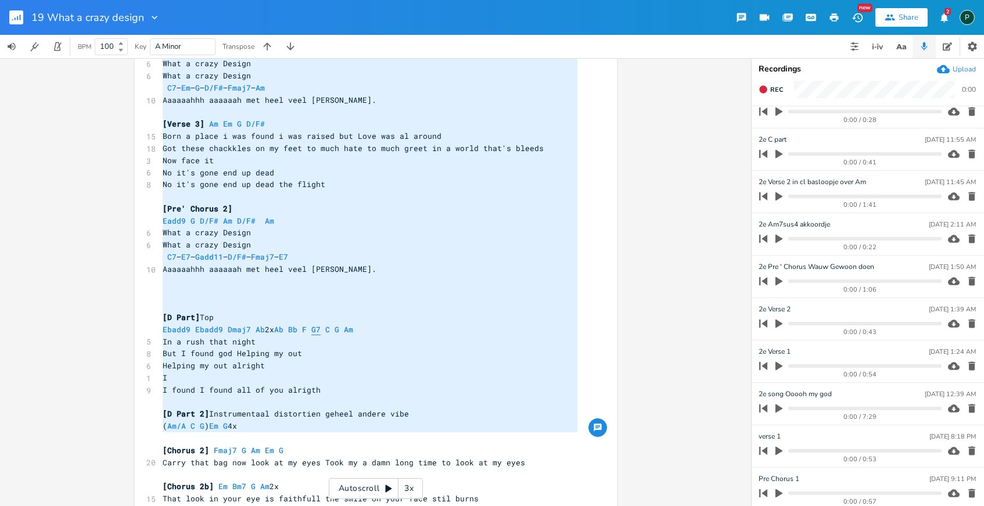 The height and width of the screenshot is (506, 984). What do you see at coordinates (214, 365) in the screenshot?
I see `span: Helping my out alright` at bounding box center [214, 365].